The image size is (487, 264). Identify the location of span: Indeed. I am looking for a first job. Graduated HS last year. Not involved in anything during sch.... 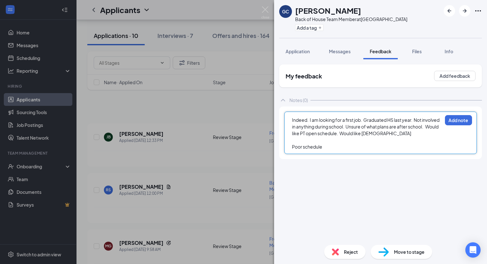
(366, 126).